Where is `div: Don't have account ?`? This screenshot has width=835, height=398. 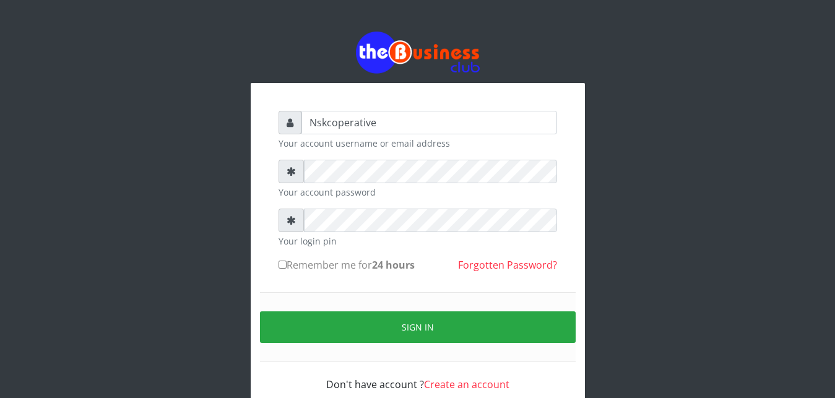 div: Don't have account ? is located at coordinates (418, 377).